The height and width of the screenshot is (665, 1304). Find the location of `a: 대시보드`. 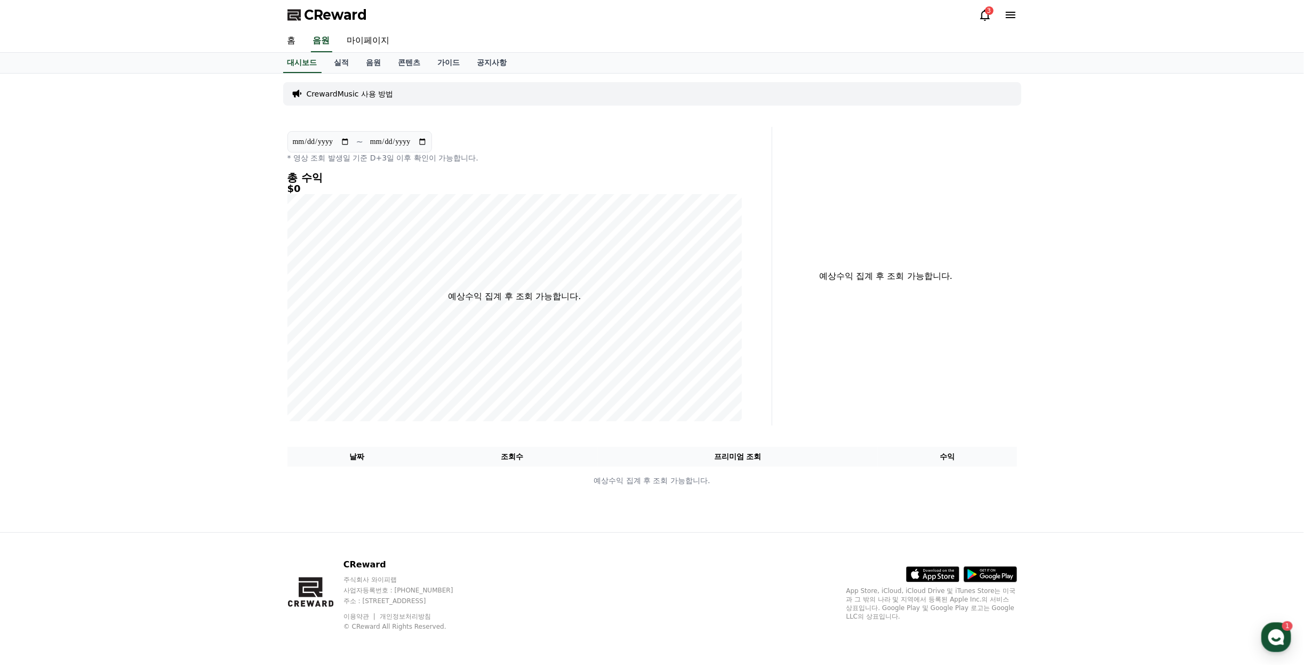

a: 대시보드 is located at coordinates (302, 63).